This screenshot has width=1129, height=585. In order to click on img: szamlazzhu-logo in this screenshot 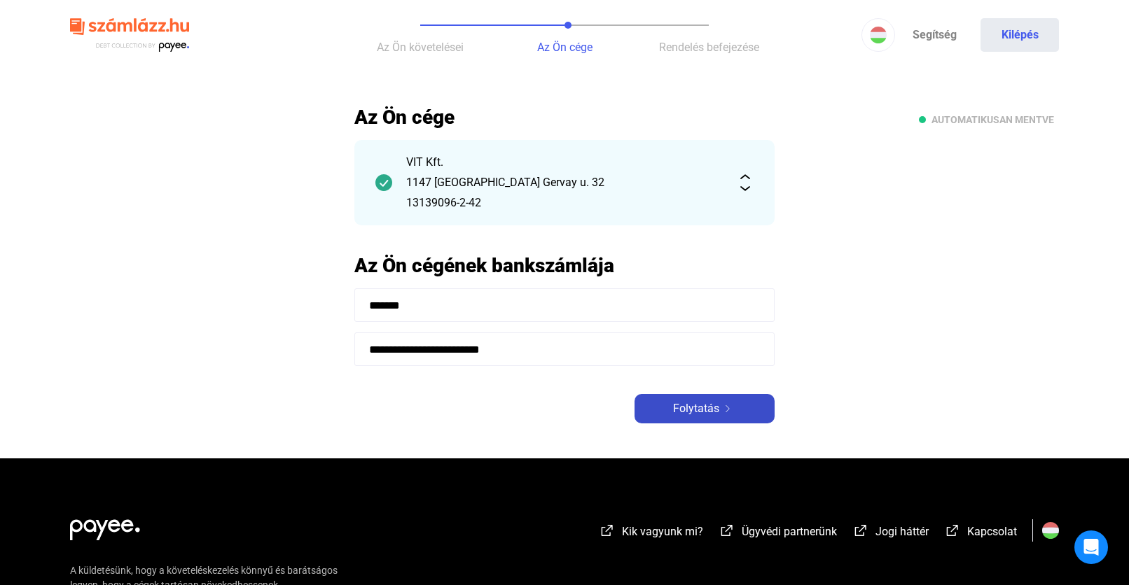, I will do `click(130, 35)`.